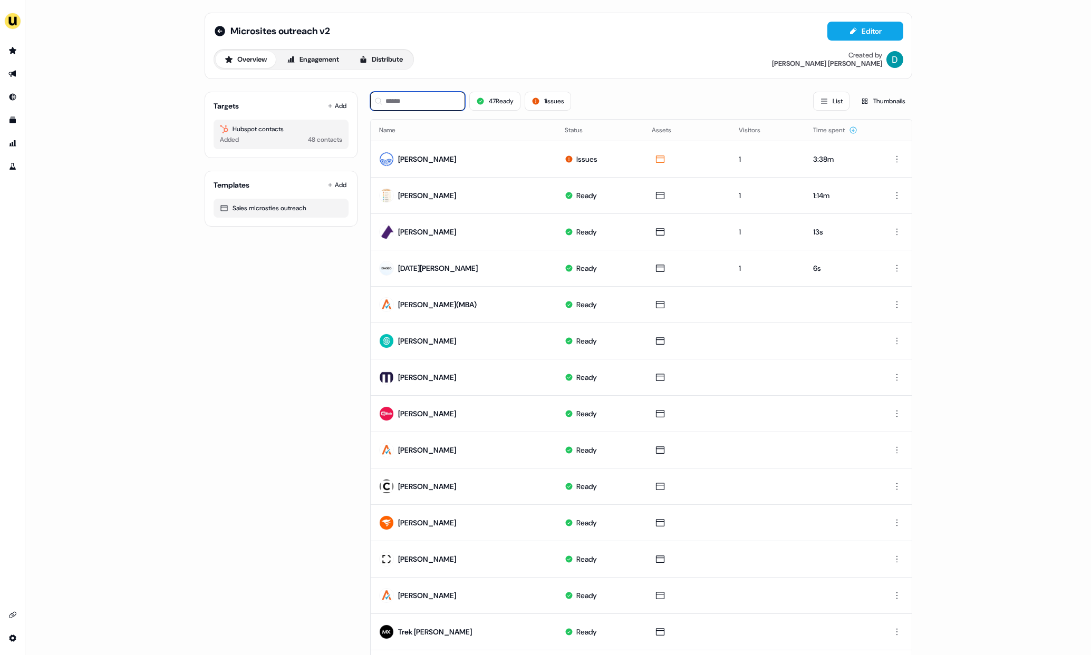 Image resolution: width=1091 pixels, height=655 pixels. I want to click on div: 48 contacts, so click(325, 140).